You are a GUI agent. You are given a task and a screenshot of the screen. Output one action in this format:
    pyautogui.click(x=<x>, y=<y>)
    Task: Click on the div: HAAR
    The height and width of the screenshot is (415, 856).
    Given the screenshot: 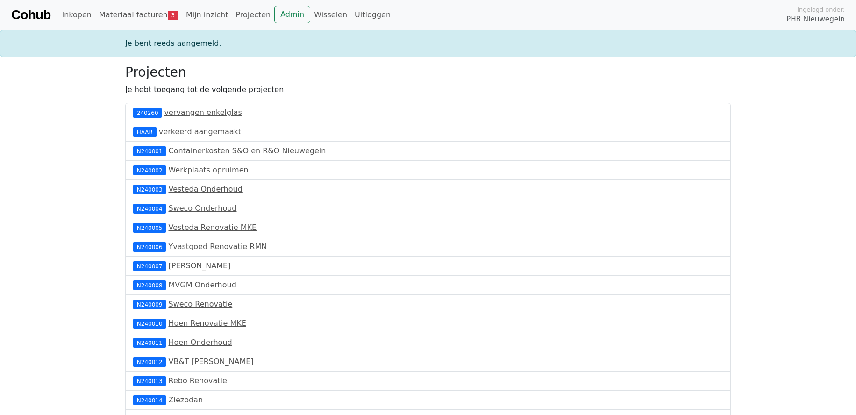 What is the action you would take?
    pyautogui.click(x=145, y=132)
    